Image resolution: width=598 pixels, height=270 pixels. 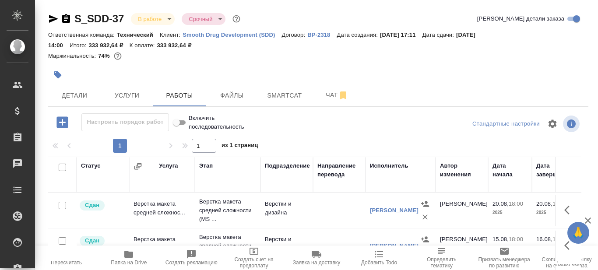 What do you see at coordinates (201, 19) in the screenshot?
I see `button: Срочный` at bounding box center [201, 19].